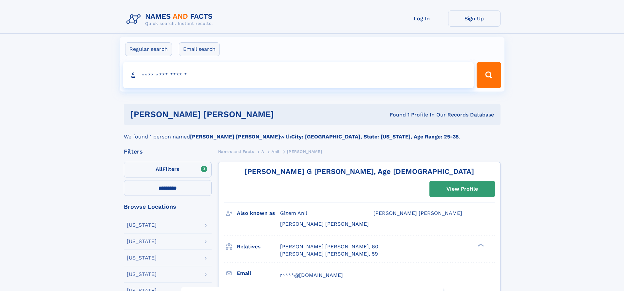  What do you see at coordinates (312, 133) in the screenshot?
I see `div: We found 1 person named with .` at bounding box center [312, 133].